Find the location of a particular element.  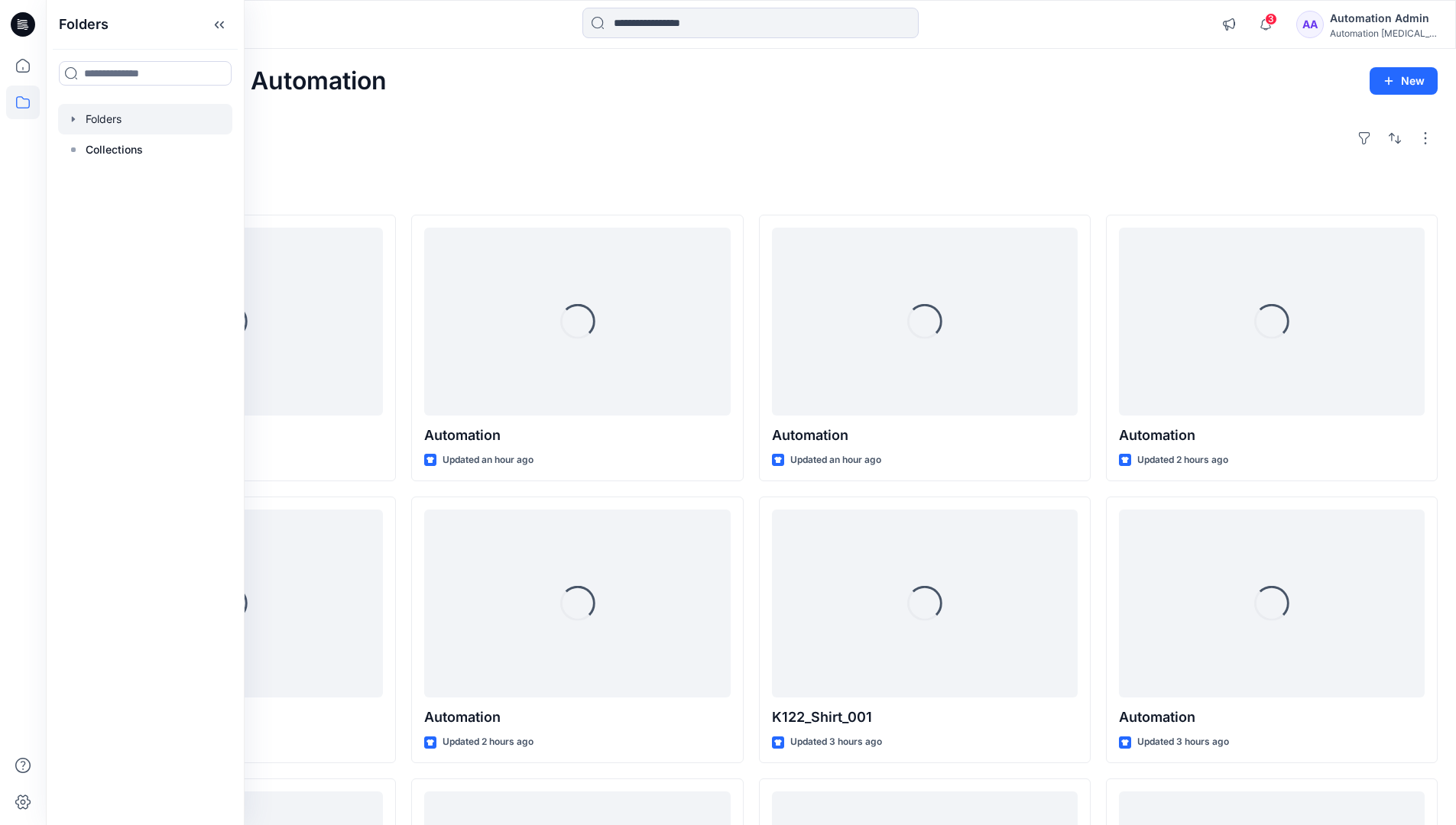

div: Automation Admin is located at coordinates (1383, 19).